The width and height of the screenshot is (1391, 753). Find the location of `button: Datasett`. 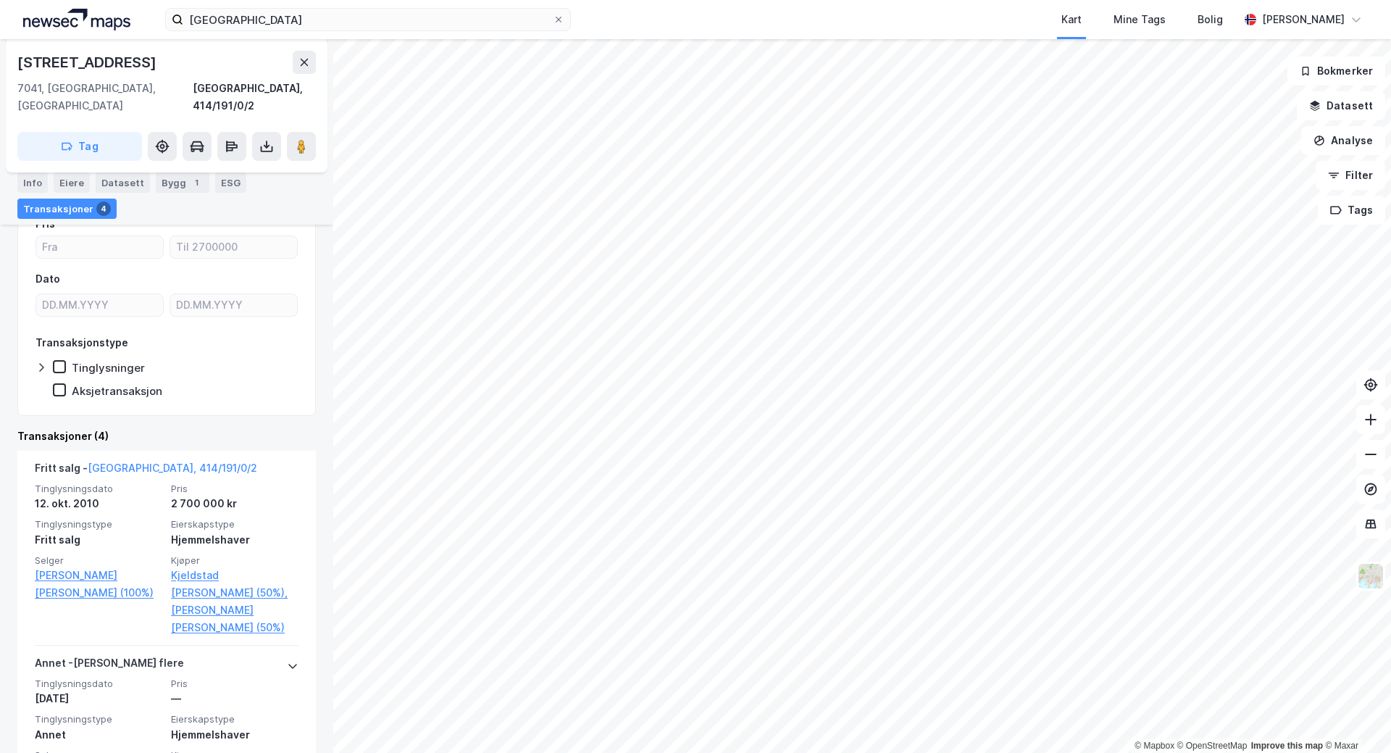

button: Datasett is located at coordinates (1341, 106).